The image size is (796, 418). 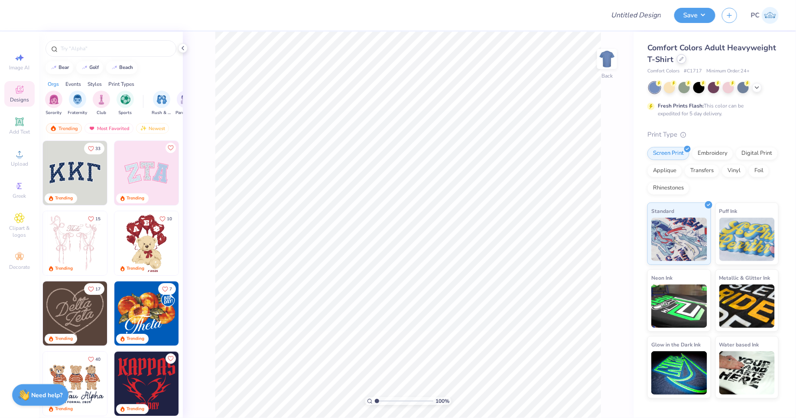 I want to click on span: Club, so click(x=101, y=113).